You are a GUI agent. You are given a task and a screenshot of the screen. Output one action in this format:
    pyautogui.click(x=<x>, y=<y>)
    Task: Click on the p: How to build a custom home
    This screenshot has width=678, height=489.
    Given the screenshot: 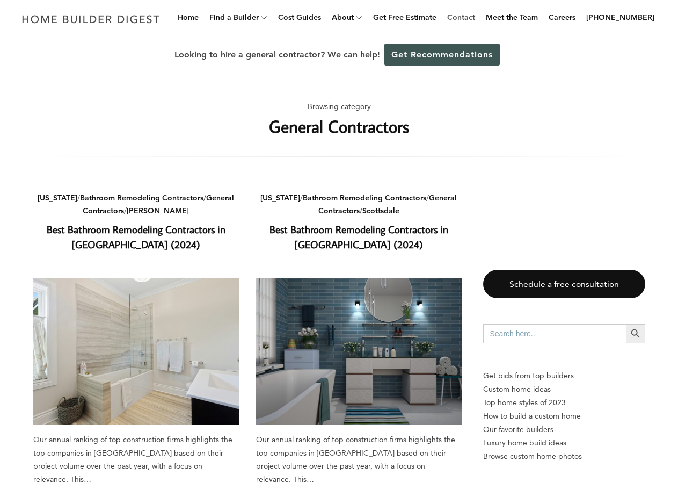 What is the action you would take?
    pyautogui.click(x=565, y=416)
    